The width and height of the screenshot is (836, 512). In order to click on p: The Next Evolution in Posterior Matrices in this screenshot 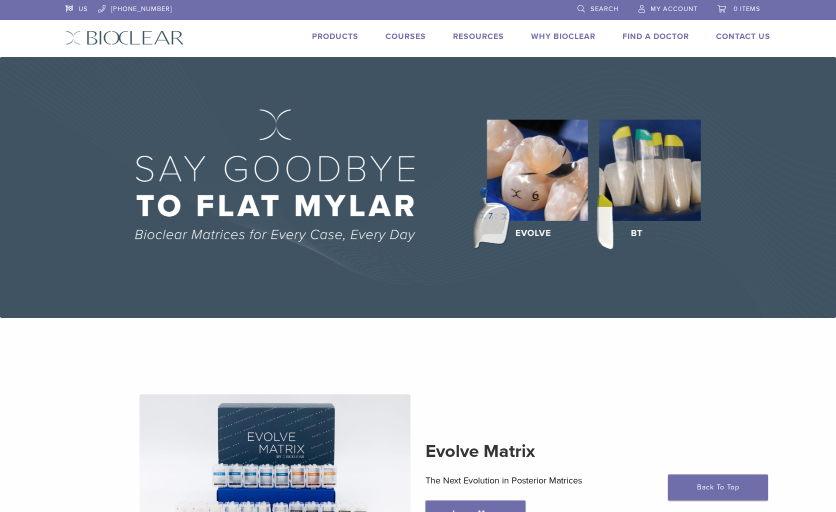, I will do `click(561, 480)`.